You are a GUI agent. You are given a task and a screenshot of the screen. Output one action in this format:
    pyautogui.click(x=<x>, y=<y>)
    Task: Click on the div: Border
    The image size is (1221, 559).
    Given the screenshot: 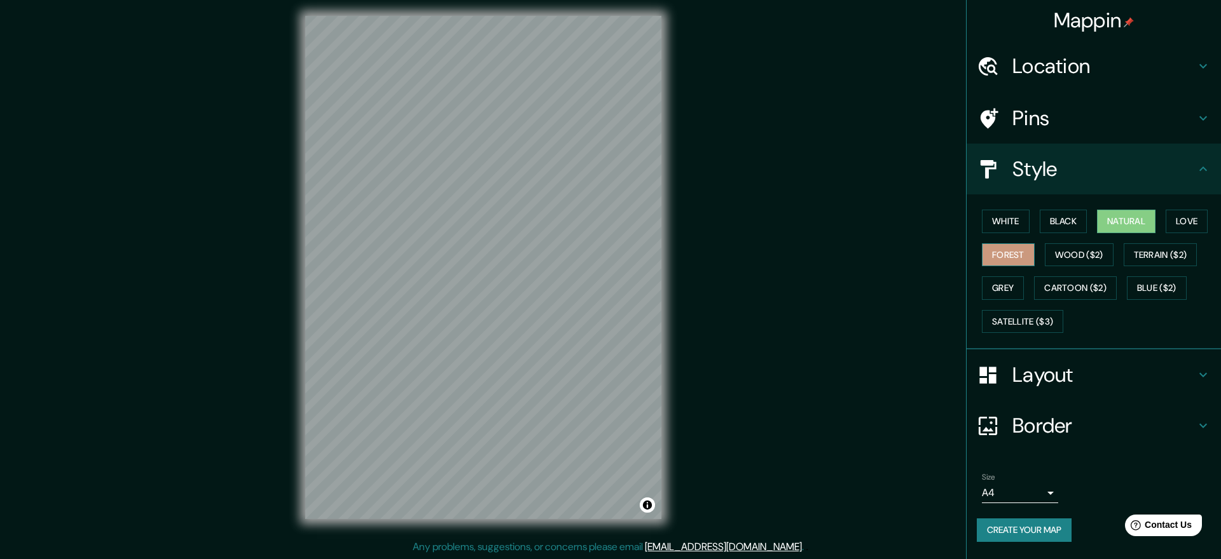 What is the action you would take?
    pyautogui.click(x=1094, y=426)
    